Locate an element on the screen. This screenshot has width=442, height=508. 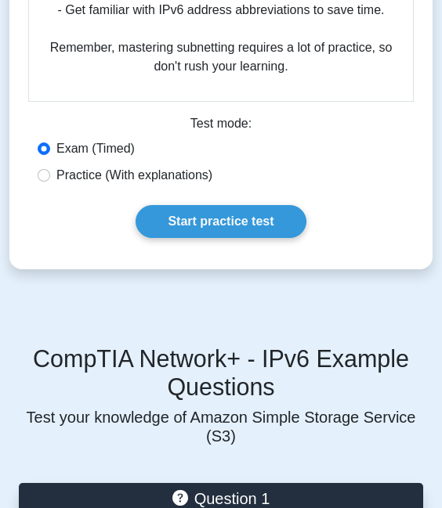
label: Practice (With explanations) is located at coordinates (134, 175).